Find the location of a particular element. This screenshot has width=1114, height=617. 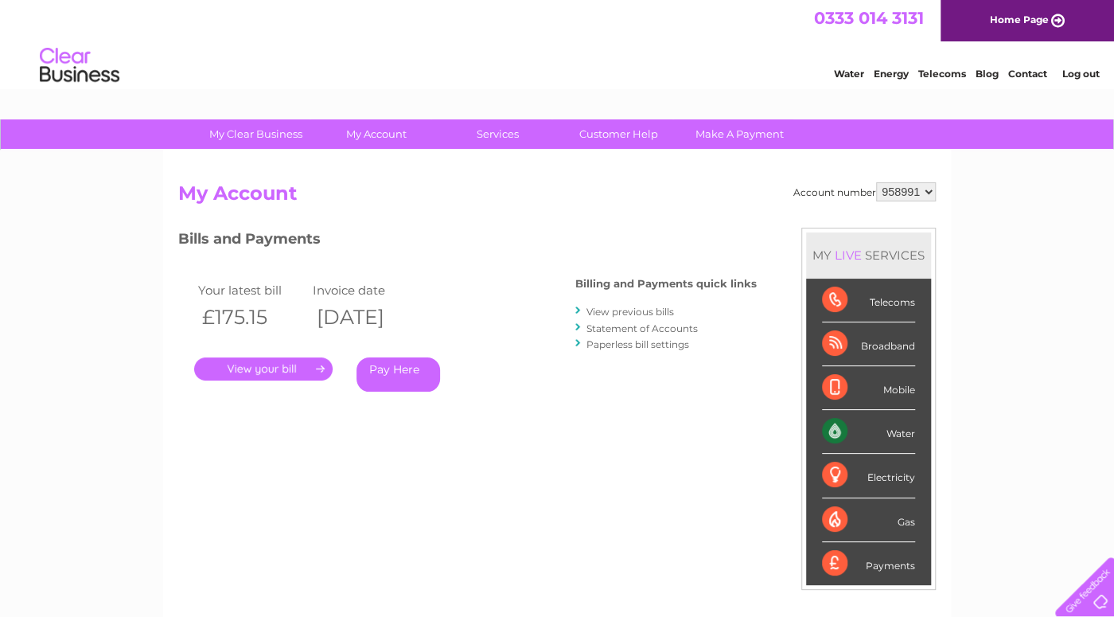

a: Pay Here is located at coordinates (398, 374).